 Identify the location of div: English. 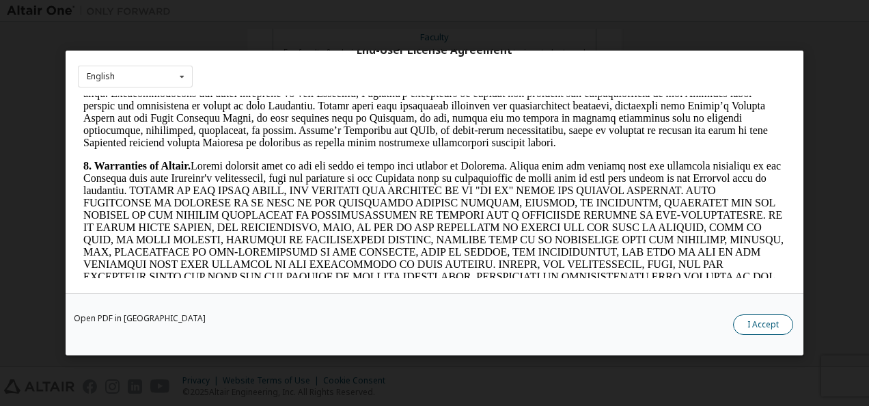
(100, 76).